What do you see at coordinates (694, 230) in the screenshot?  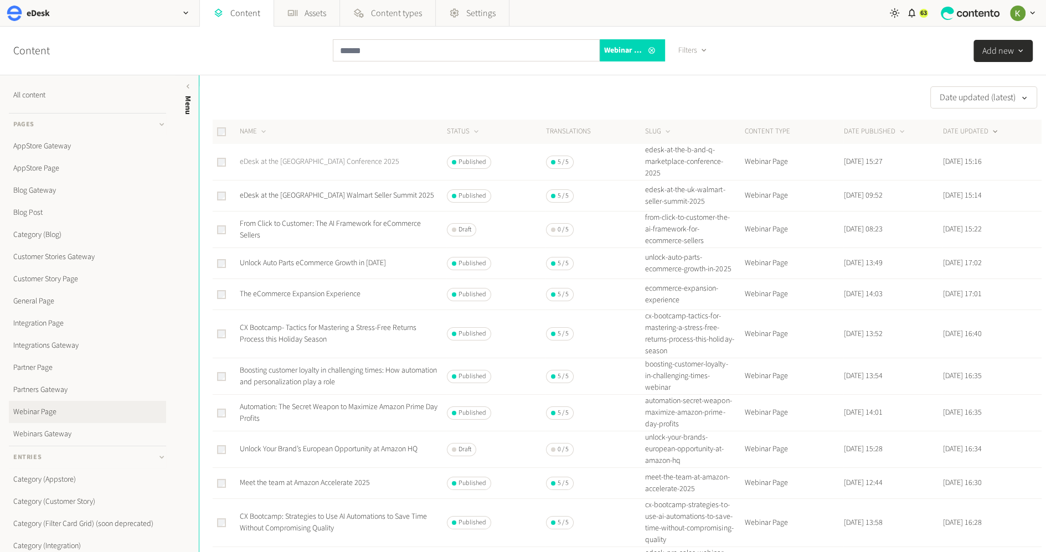 I see `td: from-click-to-customer-the-ai-framework-for-ecommerce-sellers` at bounding box center [694, 230].